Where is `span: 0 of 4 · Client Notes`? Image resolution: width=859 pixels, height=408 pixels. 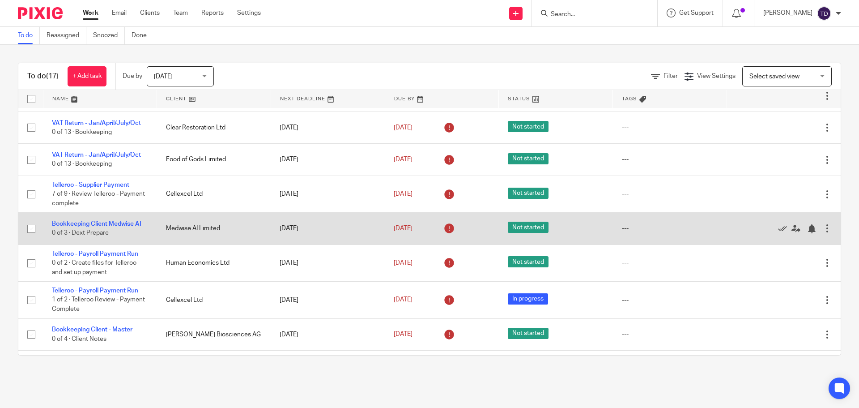
span: 0 of 4 · Client Notes is located at coordinates (79, 339).